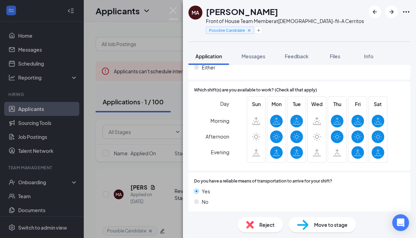 This screenshot has width=416, height=238. I want to click on svg: Plus, so click(259, 30).